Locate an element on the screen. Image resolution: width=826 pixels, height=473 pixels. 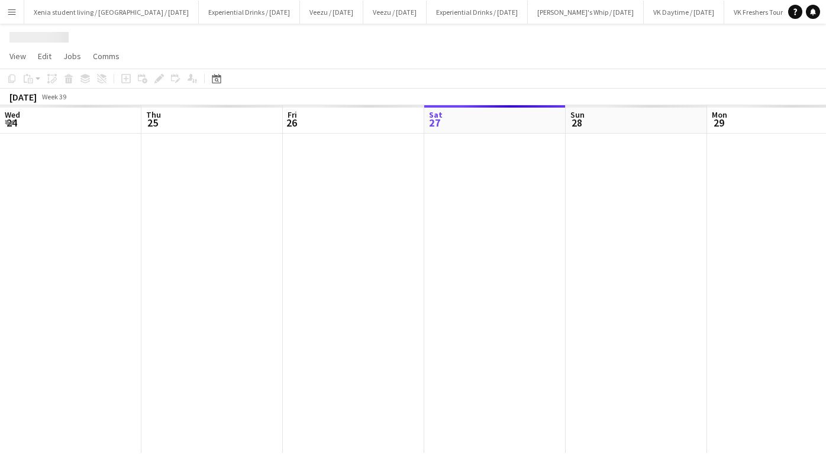
span: 29 is located at coordinates (718, 122).